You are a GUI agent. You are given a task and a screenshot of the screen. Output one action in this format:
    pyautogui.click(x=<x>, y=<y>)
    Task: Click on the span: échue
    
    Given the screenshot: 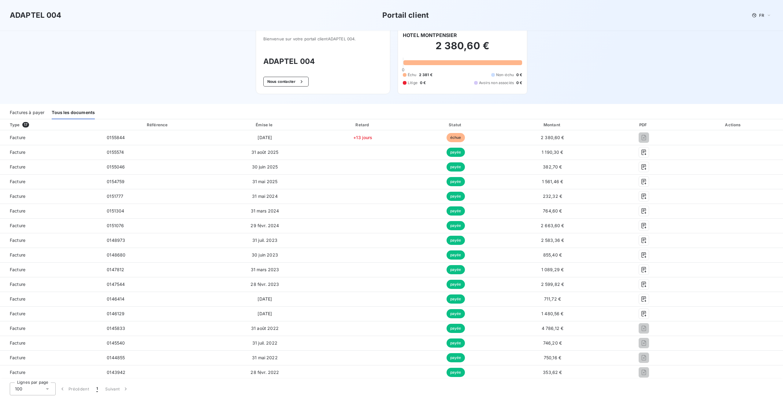 What is the action you would take?
    pyautogui.click(x=456, y=138)
    